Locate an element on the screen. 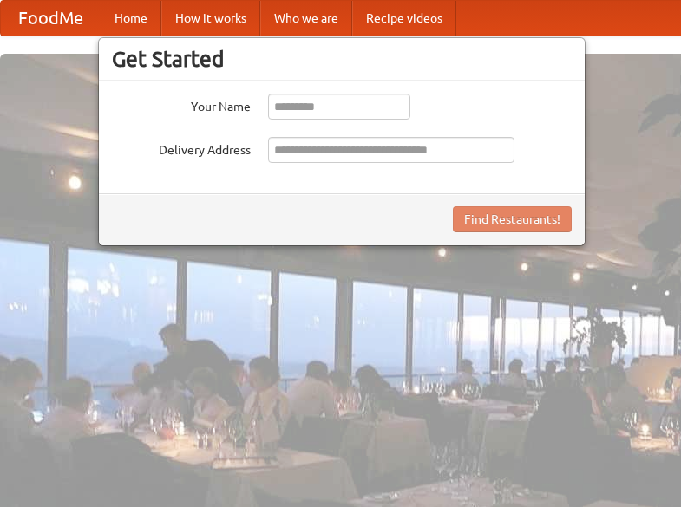 The height and width of the screenshot is (507, 681). a: Recipe videos is located at coordinates (404, 18).